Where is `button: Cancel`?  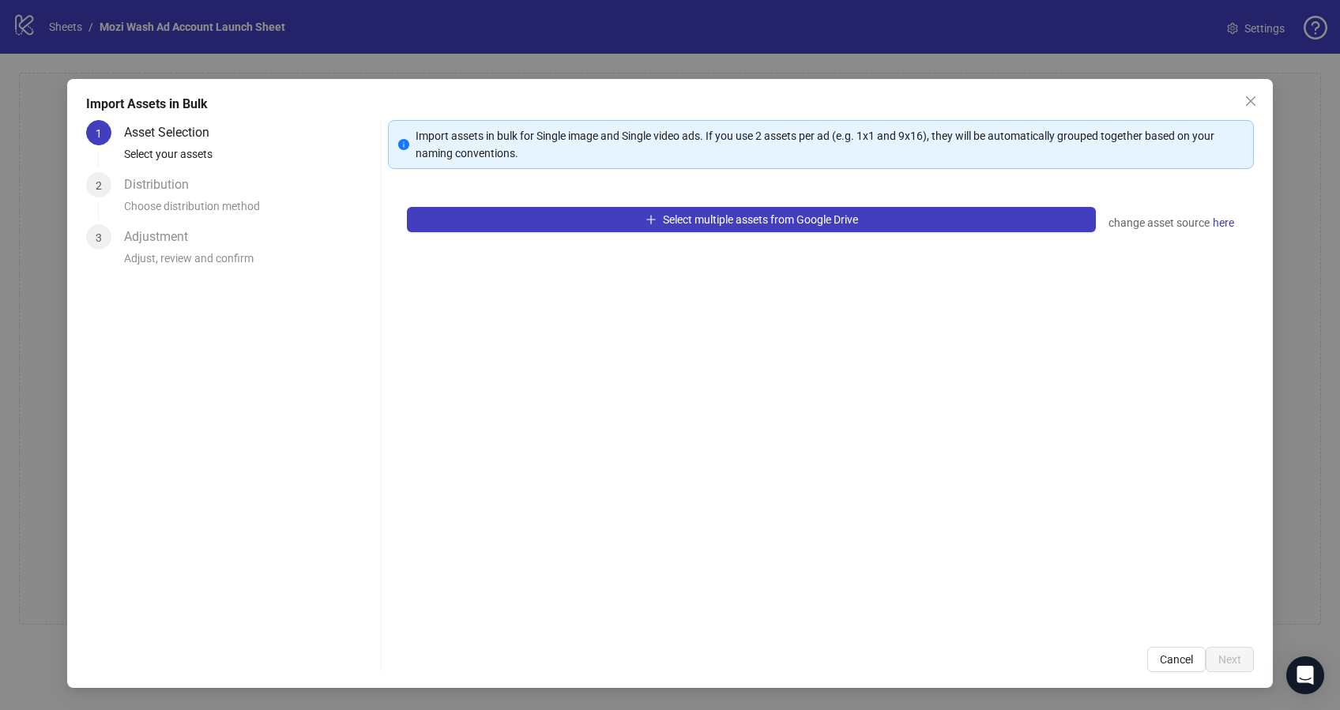
button: Cancel is located at coordinates (1176, 660).